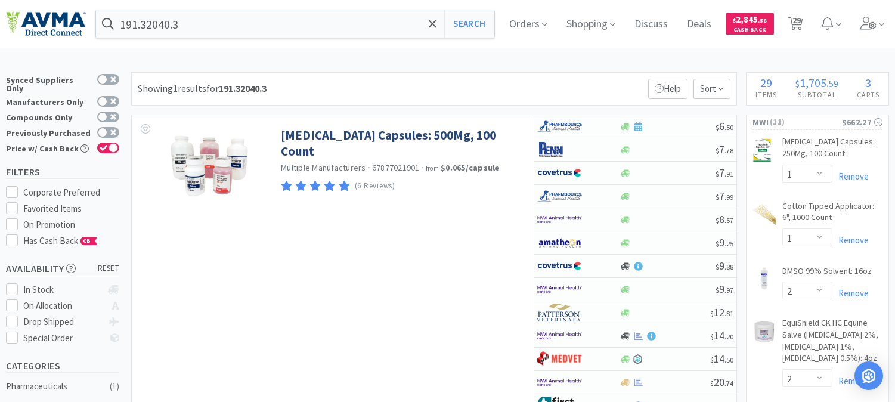 This screenshot has width=895, height=402. What do you see at coordinates (63, 322) in the screenshot?
I see `div: Drop Shipped` at bounding box center [63, 322].